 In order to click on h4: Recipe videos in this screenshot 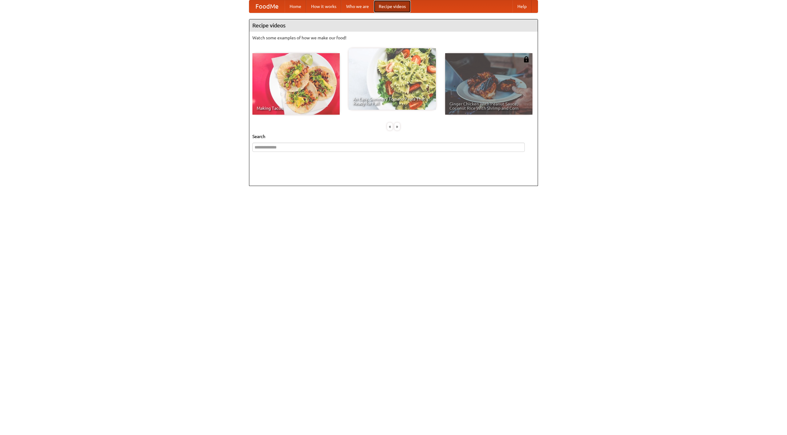, I will do `click(394, 26)`.